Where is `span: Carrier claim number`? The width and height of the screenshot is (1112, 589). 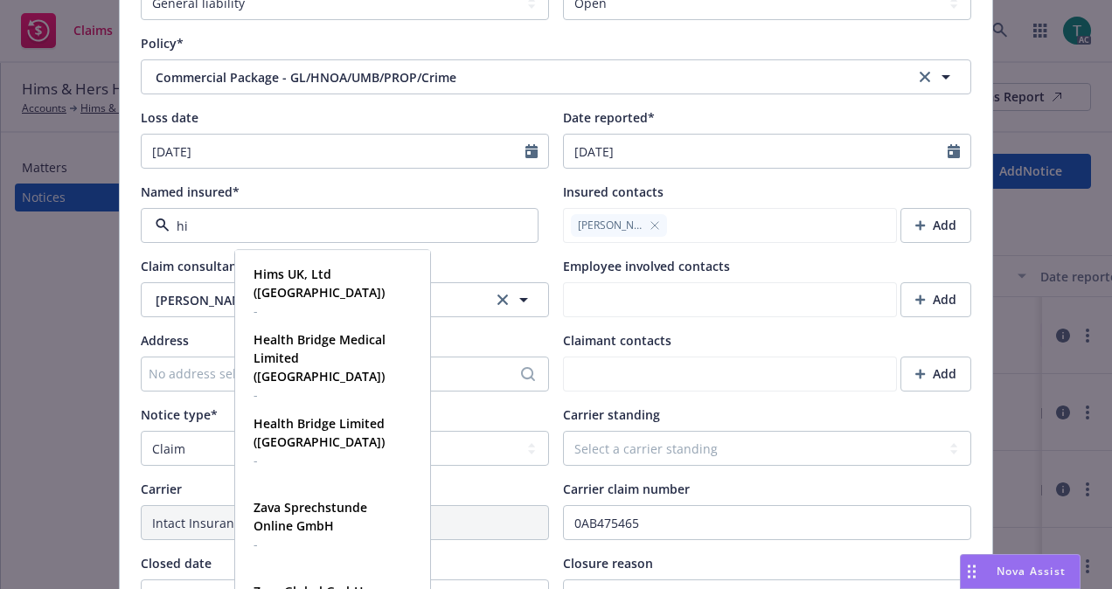
span: Carrier claim number is located at coordinates (626, 488).